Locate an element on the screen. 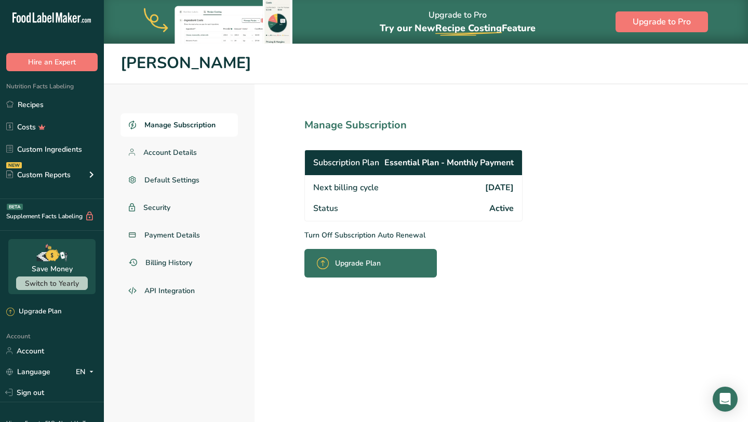 Image resolution: width=748 pixels, height=422 pixels. button: Switch to Yearly is located at coordinates (52, 283).